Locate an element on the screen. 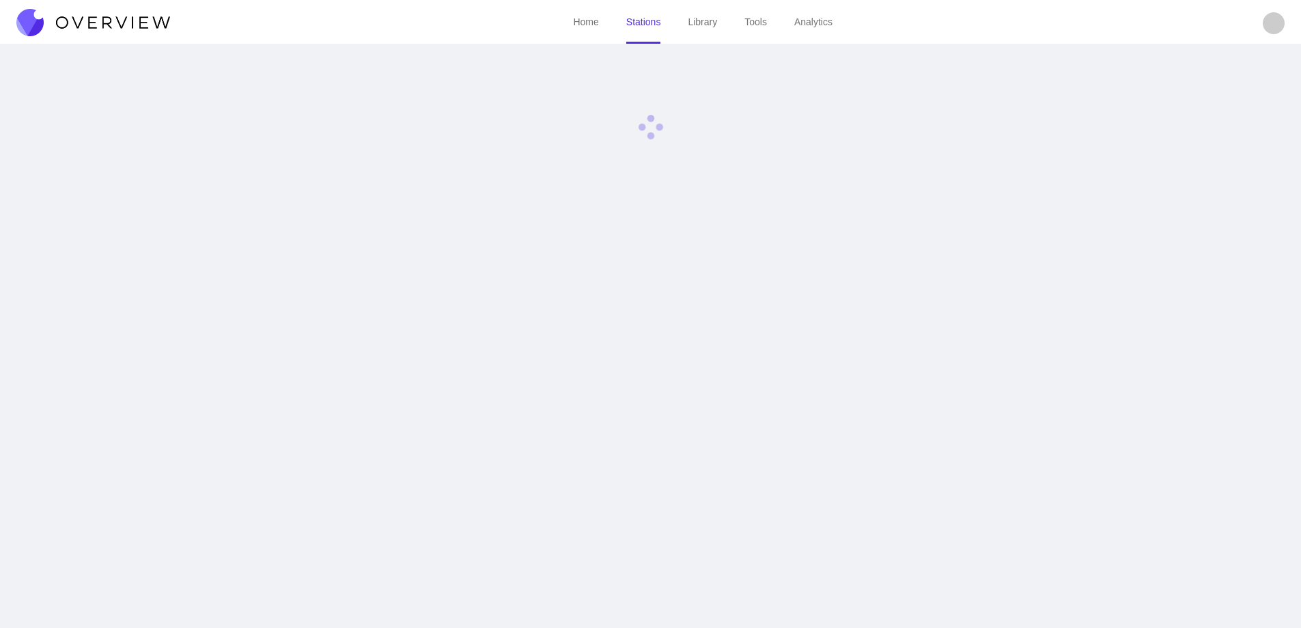 The image size is (1301, 628). a: Analytics is located at coordinates (814, 22).